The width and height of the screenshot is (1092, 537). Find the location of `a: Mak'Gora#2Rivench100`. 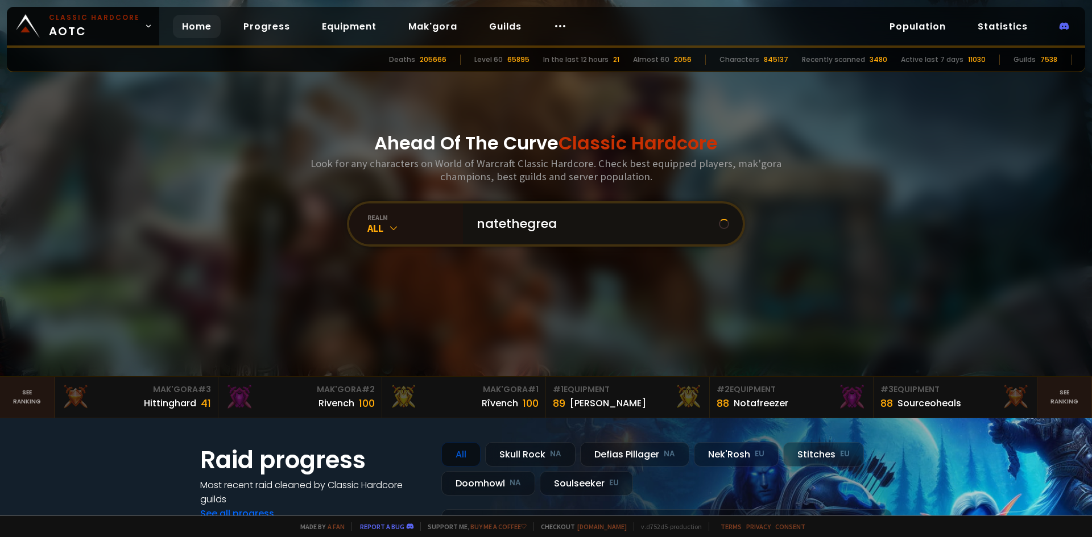

a: Mak'Gora#2Rivench100 is located at coordinates (300, 397).